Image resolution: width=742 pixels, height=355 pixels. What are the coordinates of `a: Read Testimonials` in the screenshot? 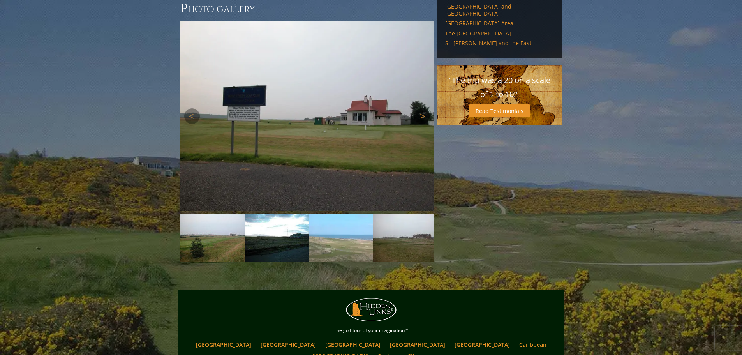 It's located at (499, 111).